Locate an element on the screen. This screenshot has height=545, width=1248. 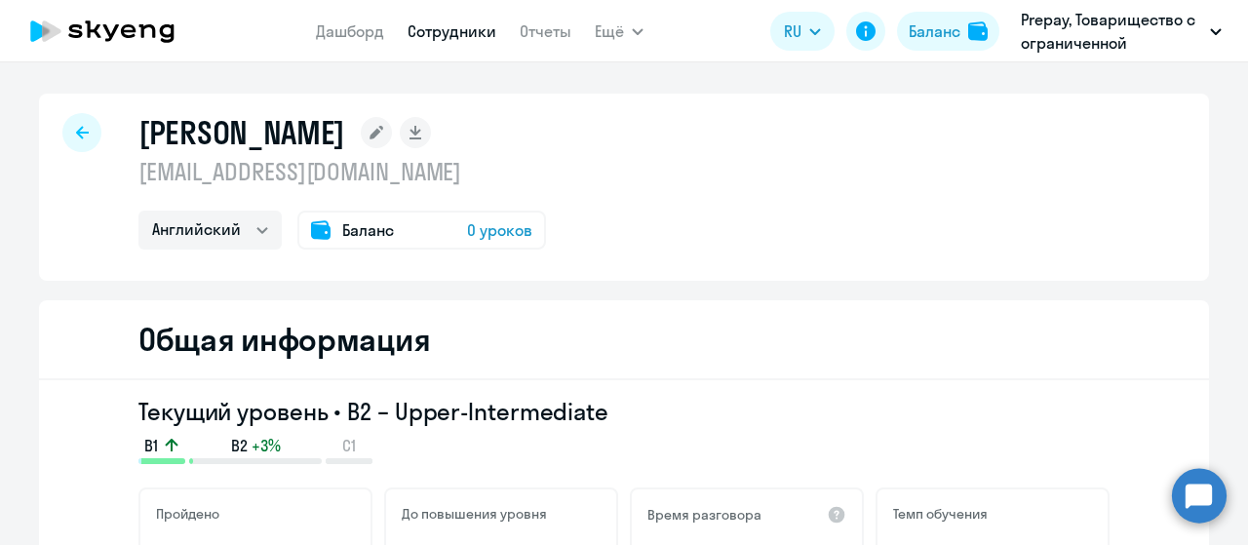
span: RU is located at coordinates (793, 31).